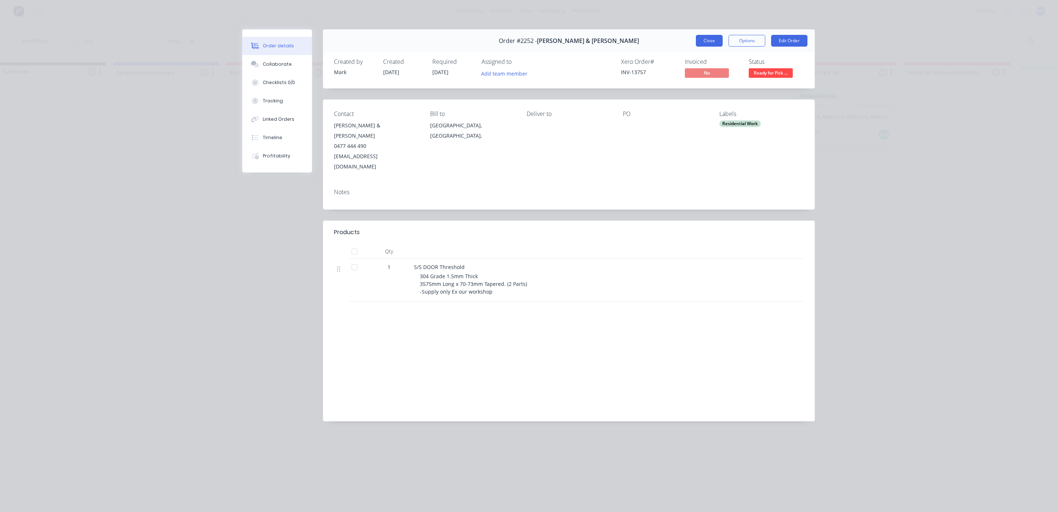 The height and width of the screenshot is (512, 1057). What do you see at coordinates (713, 62) in the screenshot?
I see `div: Invoiced` at bounding box center [713, 62].